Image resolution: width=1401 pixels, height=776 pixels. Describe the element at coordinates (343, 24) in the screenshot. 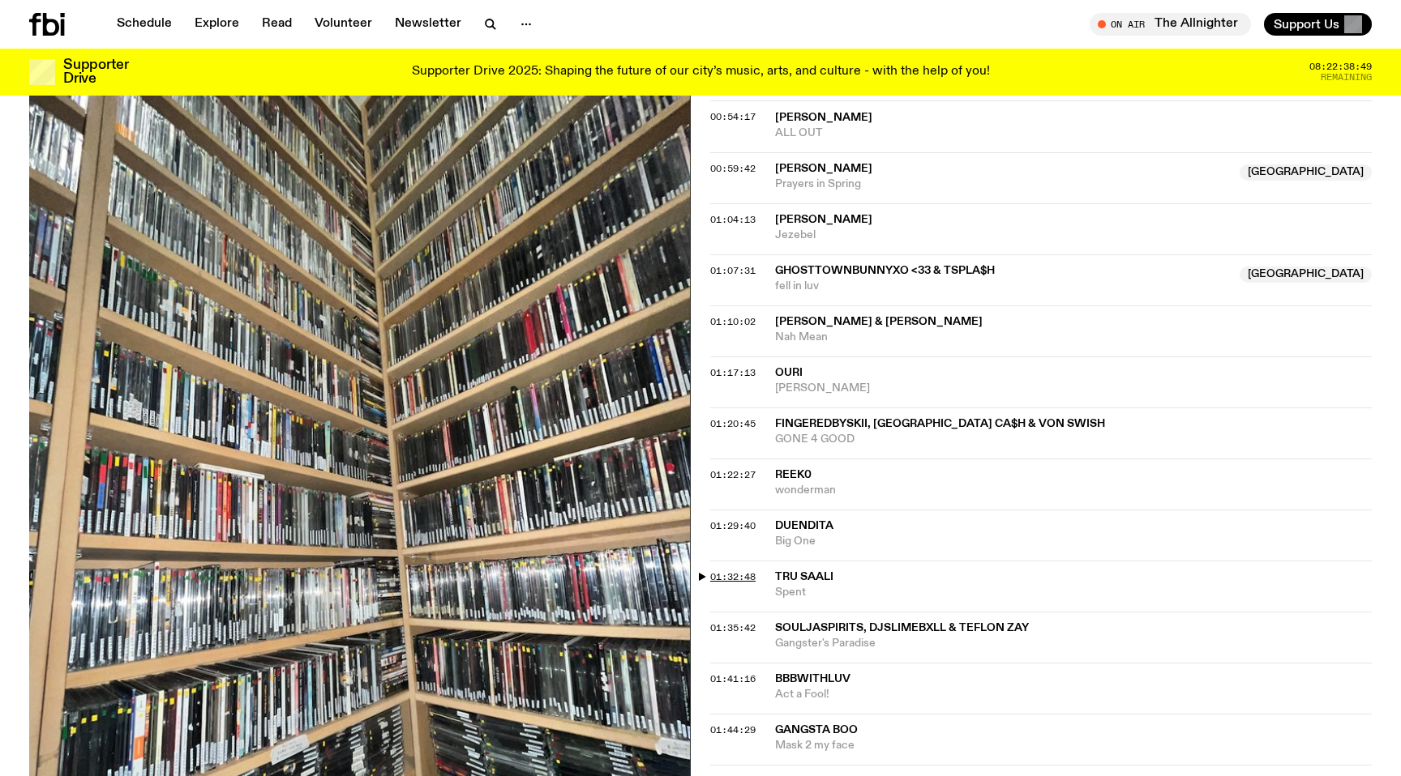

I see `a: Volunteer` at that location.